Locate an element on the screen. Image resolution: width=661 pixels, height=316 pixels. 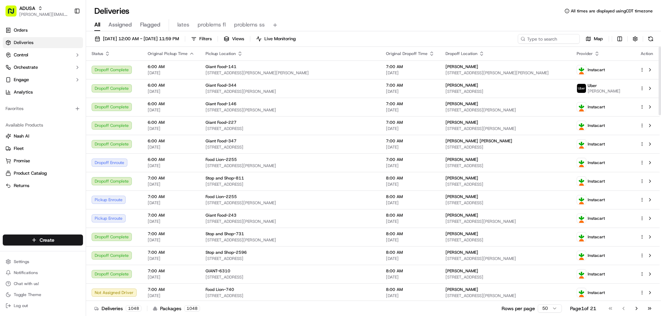
div: Available Products is located at coordinates (43, 125).